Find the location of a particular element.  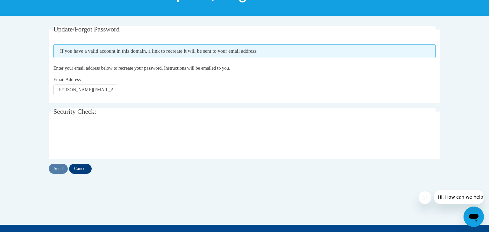

span: If you have a valid account in this domain, a link to recreate it will be sent to your email addr... is located at coordinates (244, 51).